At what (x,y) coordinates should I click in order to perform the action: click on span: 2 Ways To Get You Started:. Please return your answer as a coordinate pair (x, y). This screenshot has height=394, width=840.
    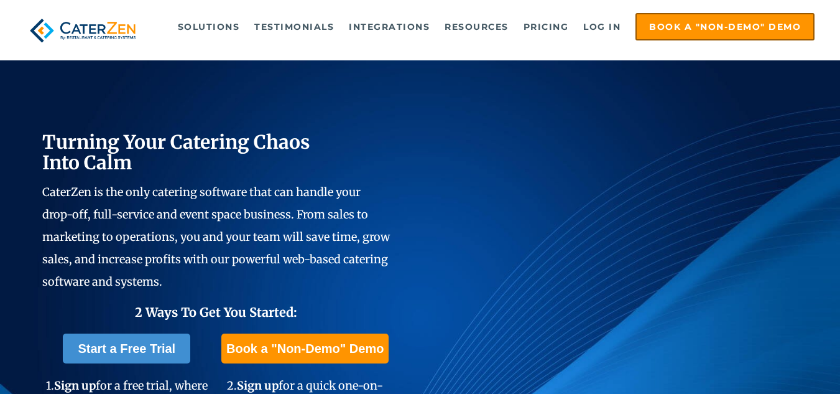
    Looking at the image, I should click on (216, 312).